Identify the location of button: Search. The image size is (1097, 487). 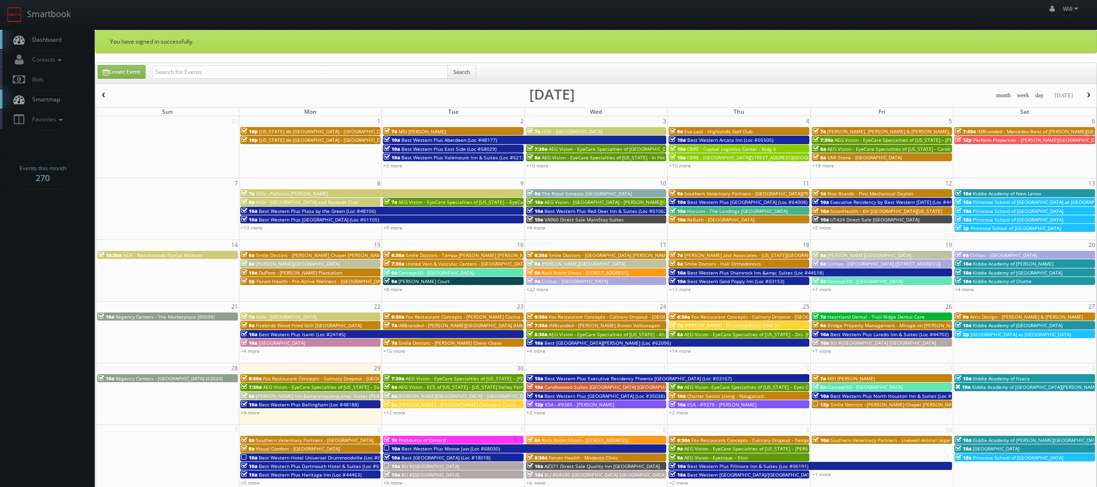
(462, 72).